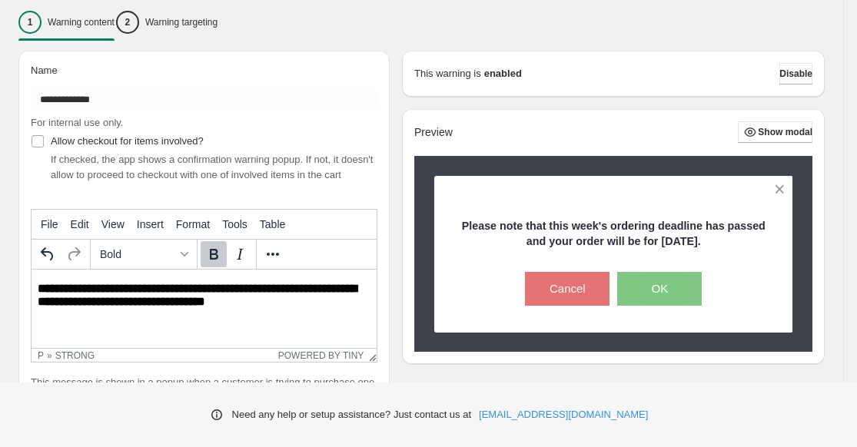  I want to click on span: Name, so click(44, 70).